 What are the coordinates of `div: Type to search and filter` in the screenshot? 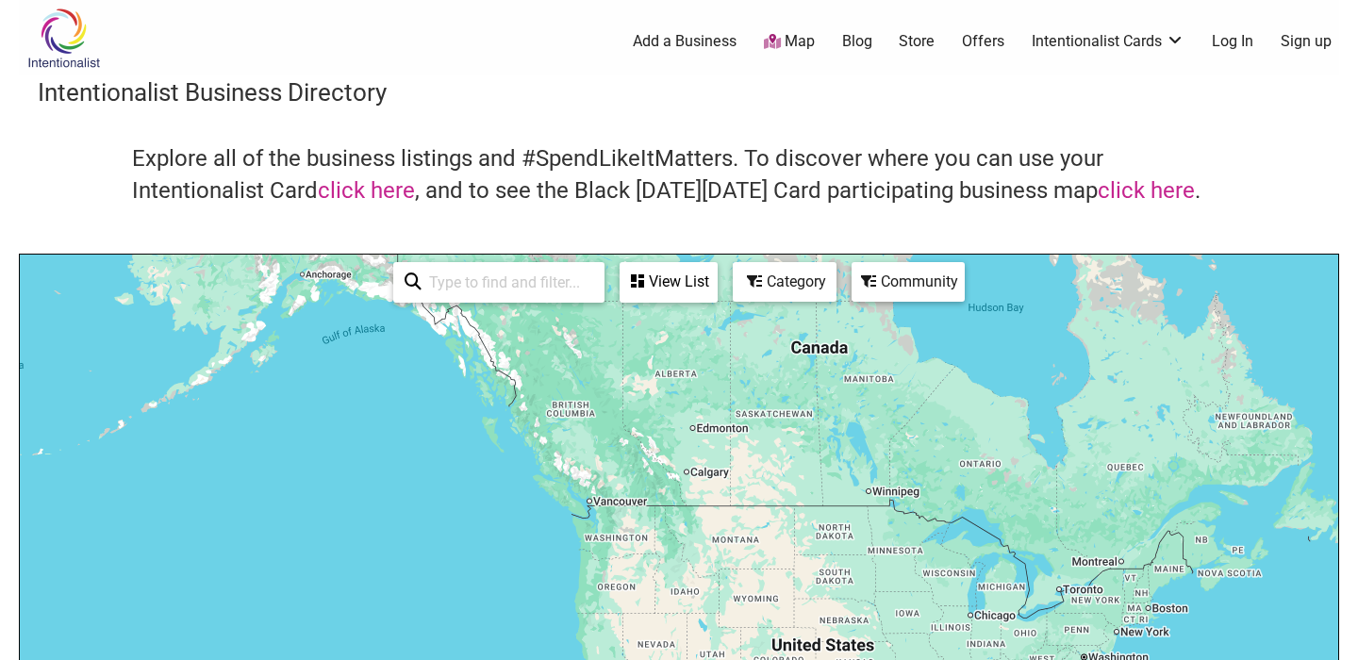 It's located at (499, 282).